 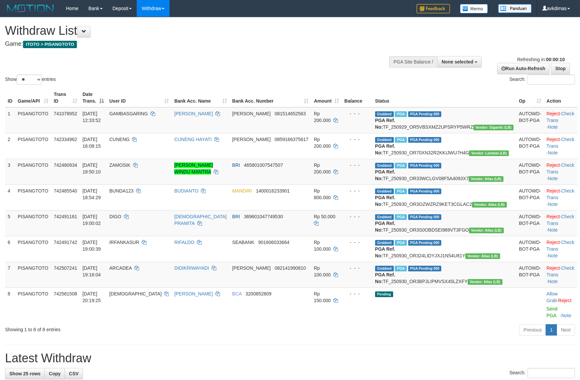 I want to click on th: ID, so click(x=10, y=98).